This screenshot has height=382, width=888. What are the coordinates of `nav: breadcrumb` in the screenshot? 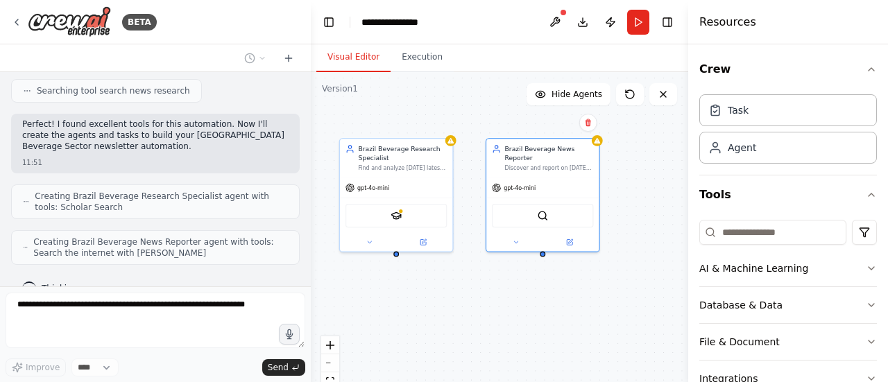 It's located at (396, 22).